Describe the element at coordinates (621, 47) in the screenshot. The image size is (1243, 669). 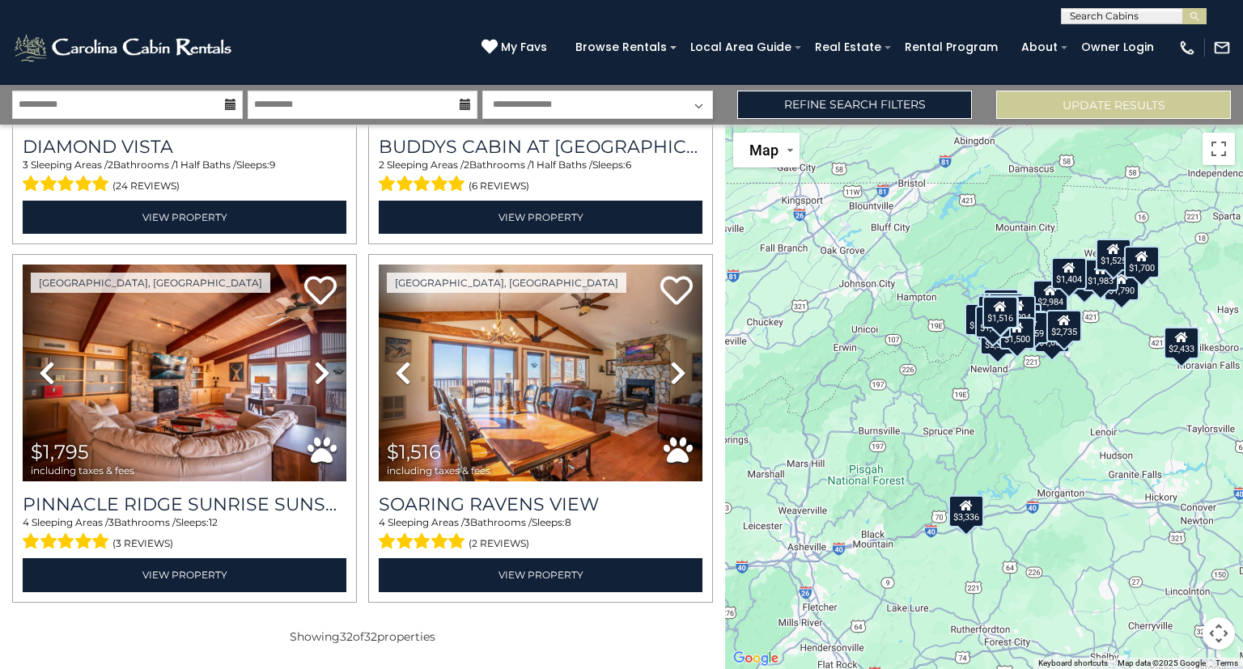
I see `a: Browse Rentals` at that location.